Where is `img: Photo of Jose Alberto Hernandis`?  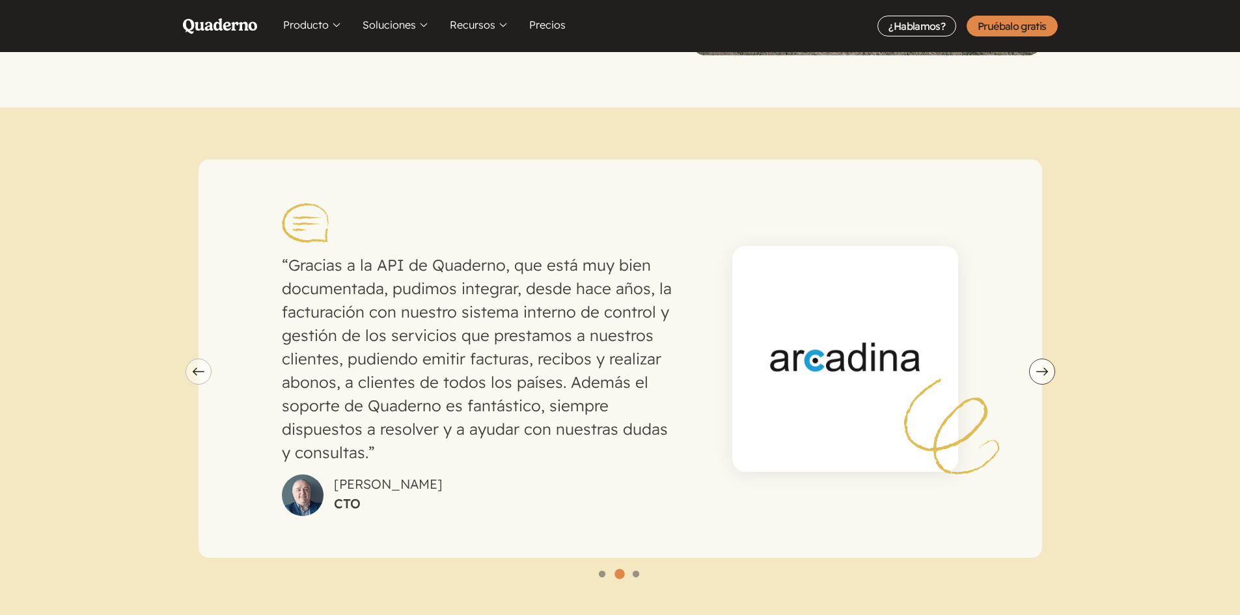
img: Photo of Jose Alberto Hernandis is located at coordinates (303, 495).